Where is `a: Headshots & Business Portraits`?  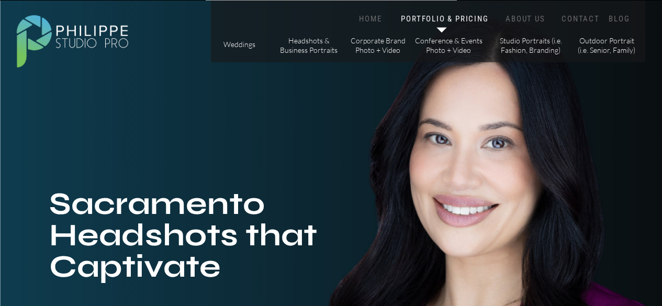
a: Headshots & Business Portraits is located at coordinates (309, 45).